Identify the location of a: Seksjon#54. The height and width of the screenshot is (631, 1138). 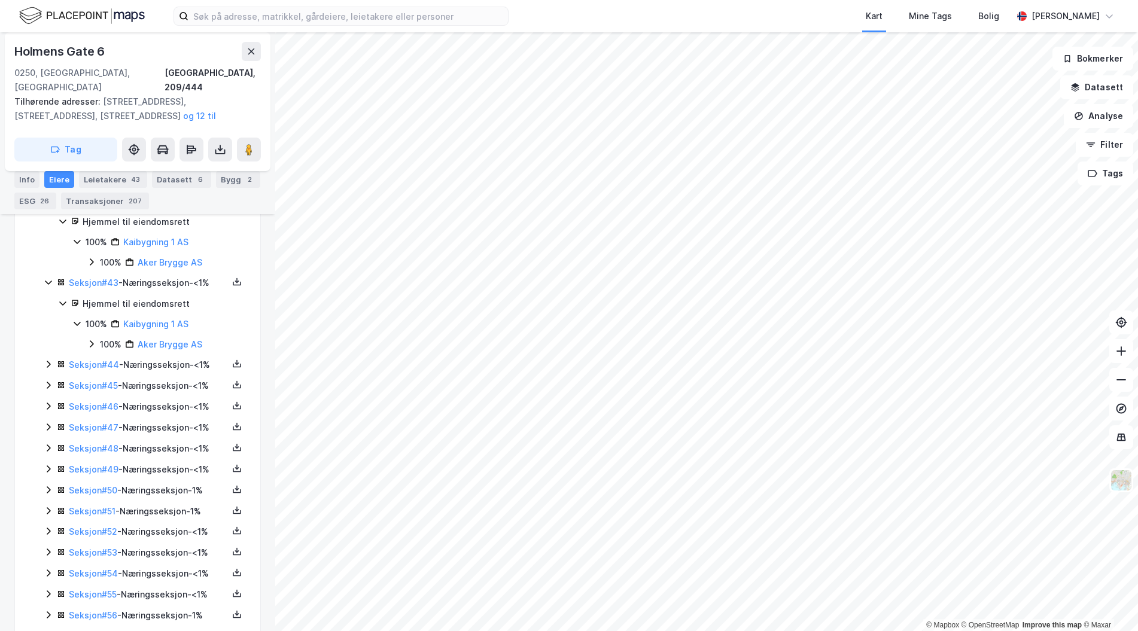
(93, 573).